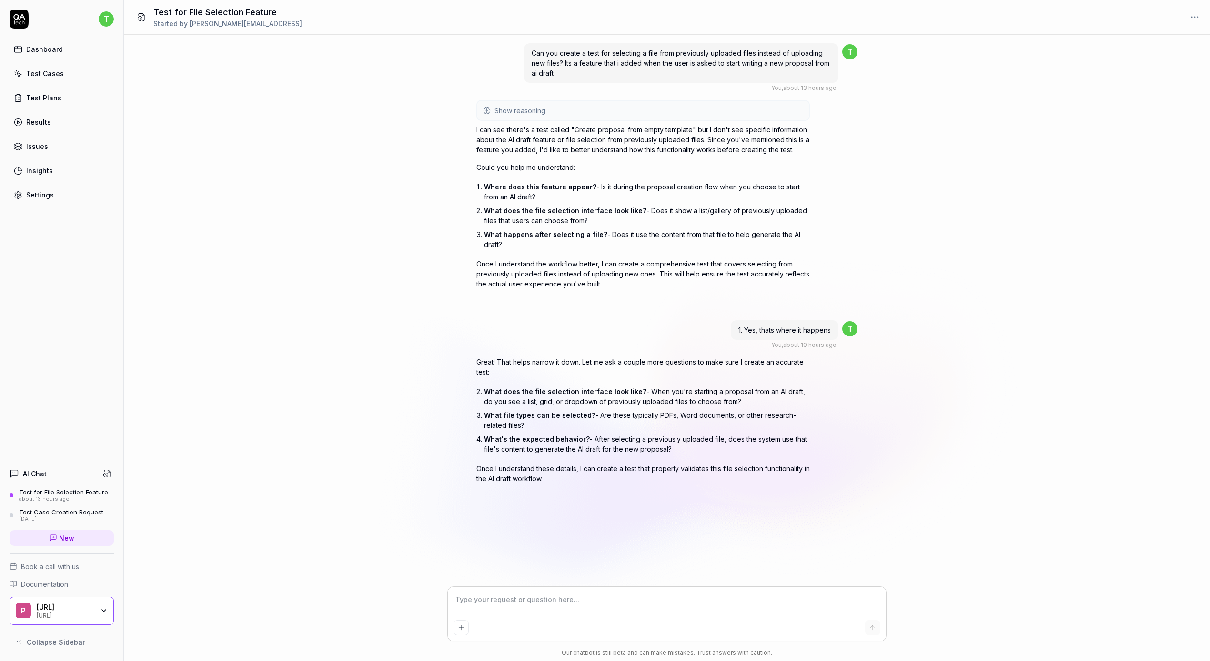 The image size is (1210, 661). What do you see at coordinates (228, 23) in the screenshot?
I see `div: Started by` at bounding box center [228, 23].